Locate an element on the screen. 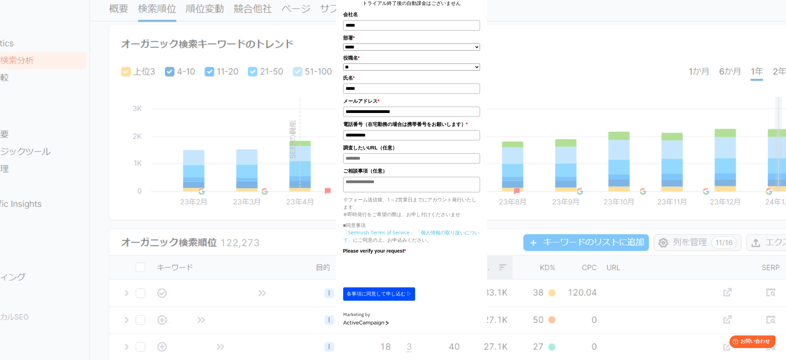  label: 部署 is located at coordinates (412, 38).